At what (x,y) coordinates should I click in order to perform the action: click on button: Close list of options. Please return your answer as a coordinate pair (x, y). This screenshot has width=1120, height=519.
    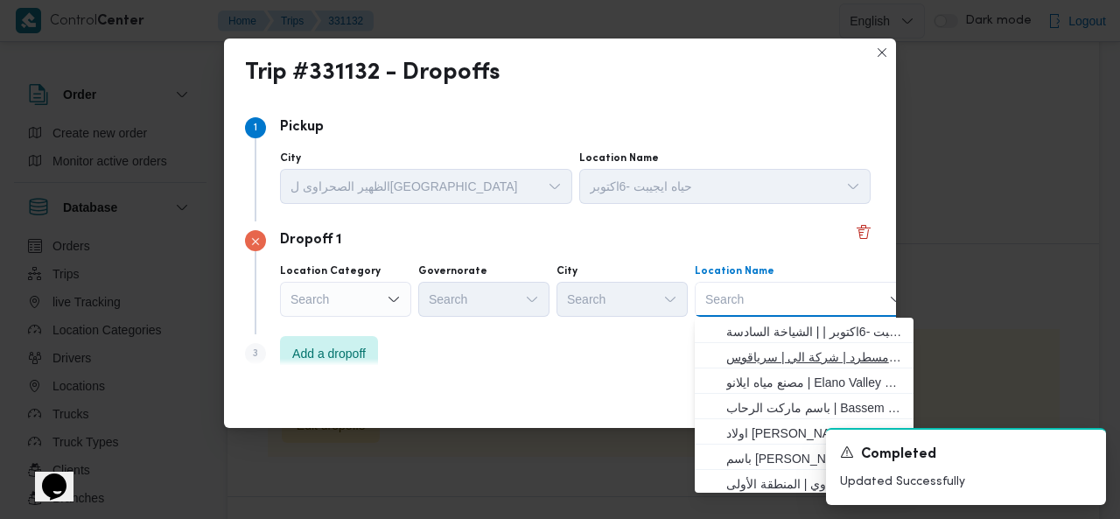
    Looking at the image, I should click on (896, 299).